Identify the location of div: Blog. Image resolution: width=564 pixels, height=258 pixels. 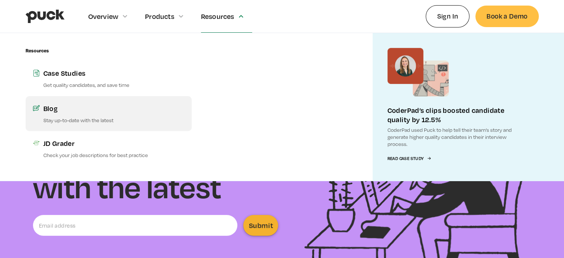
(114, 108).